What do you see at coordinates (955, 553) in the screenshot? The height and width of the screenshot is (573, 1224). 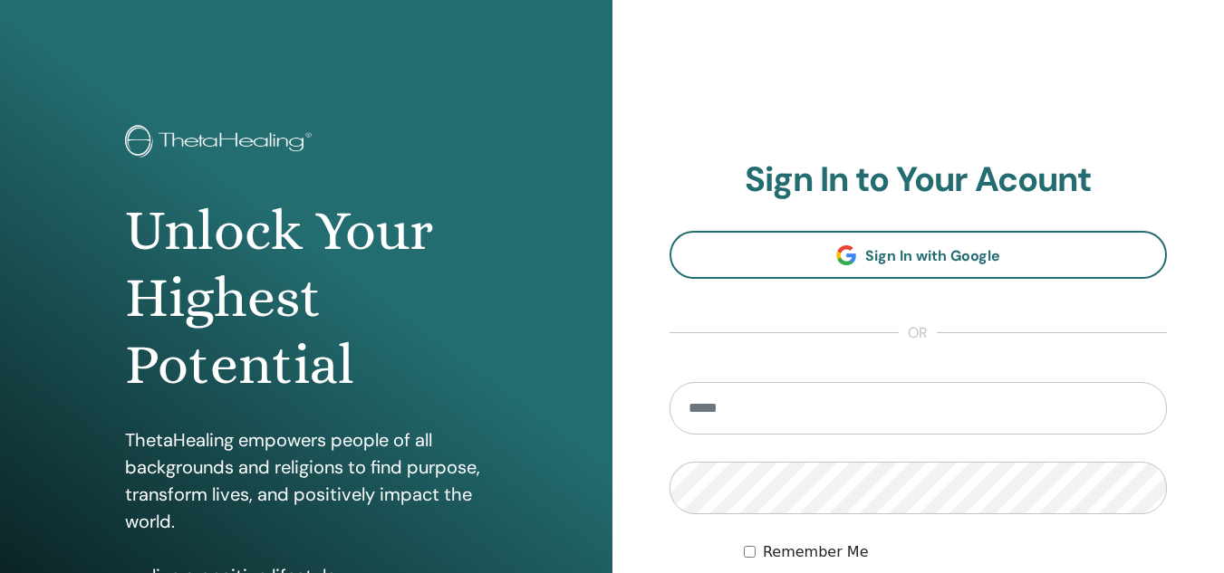 I see `div: Keep me authenticated indefinitely or until I manually logout` at bounding box center [955, 553].